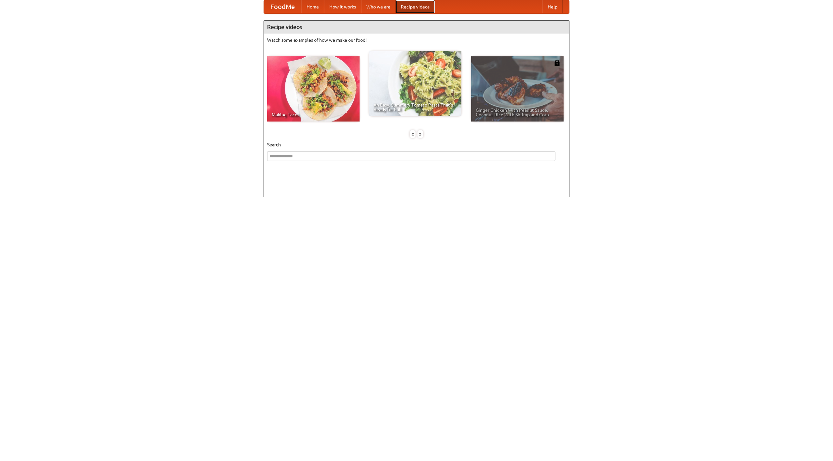  What do you see at coordinates (553, 7) in the screenshot?
I see `a: Help` at bounding box center [553, 7].